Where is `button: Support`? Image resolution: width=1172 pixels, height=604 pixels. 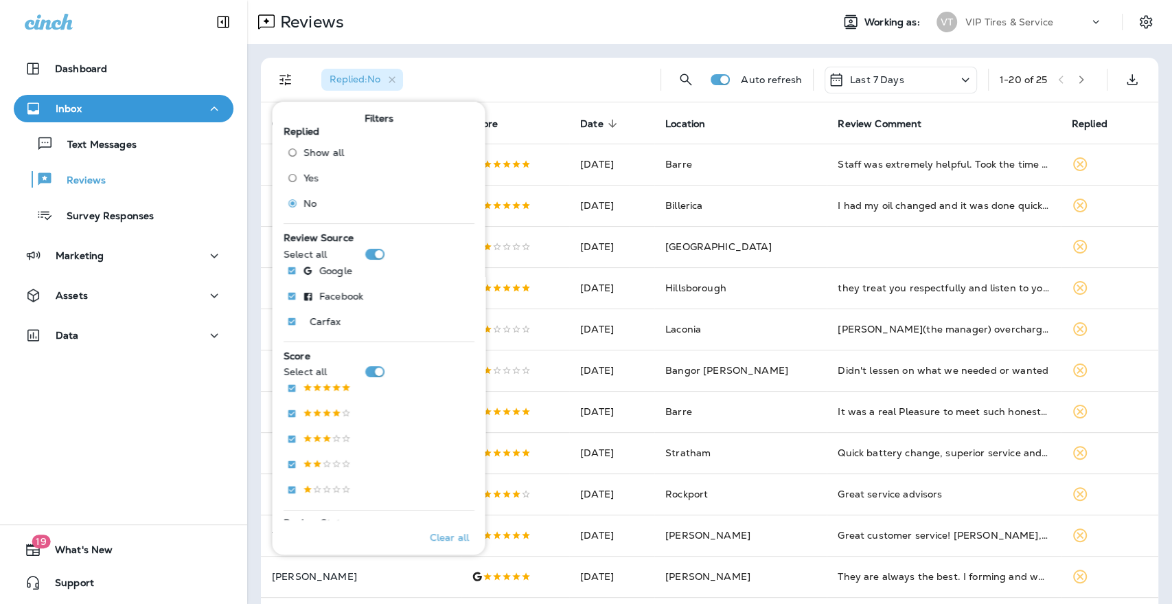
button: Support is located at coordinates (124, 582).